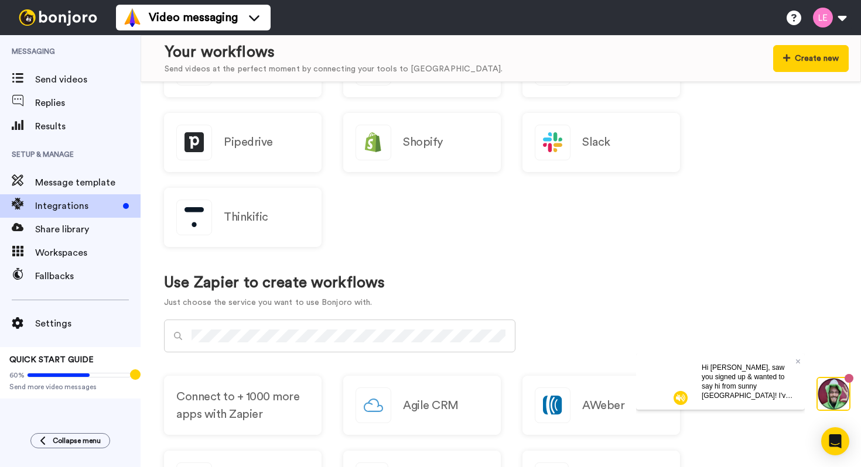 This screenshot has width=861, height=467. What do you see at coordinates (194, 142) in the screenshot?
I see `img: logo_pipedrive.png` at bounding box center [194, 142].